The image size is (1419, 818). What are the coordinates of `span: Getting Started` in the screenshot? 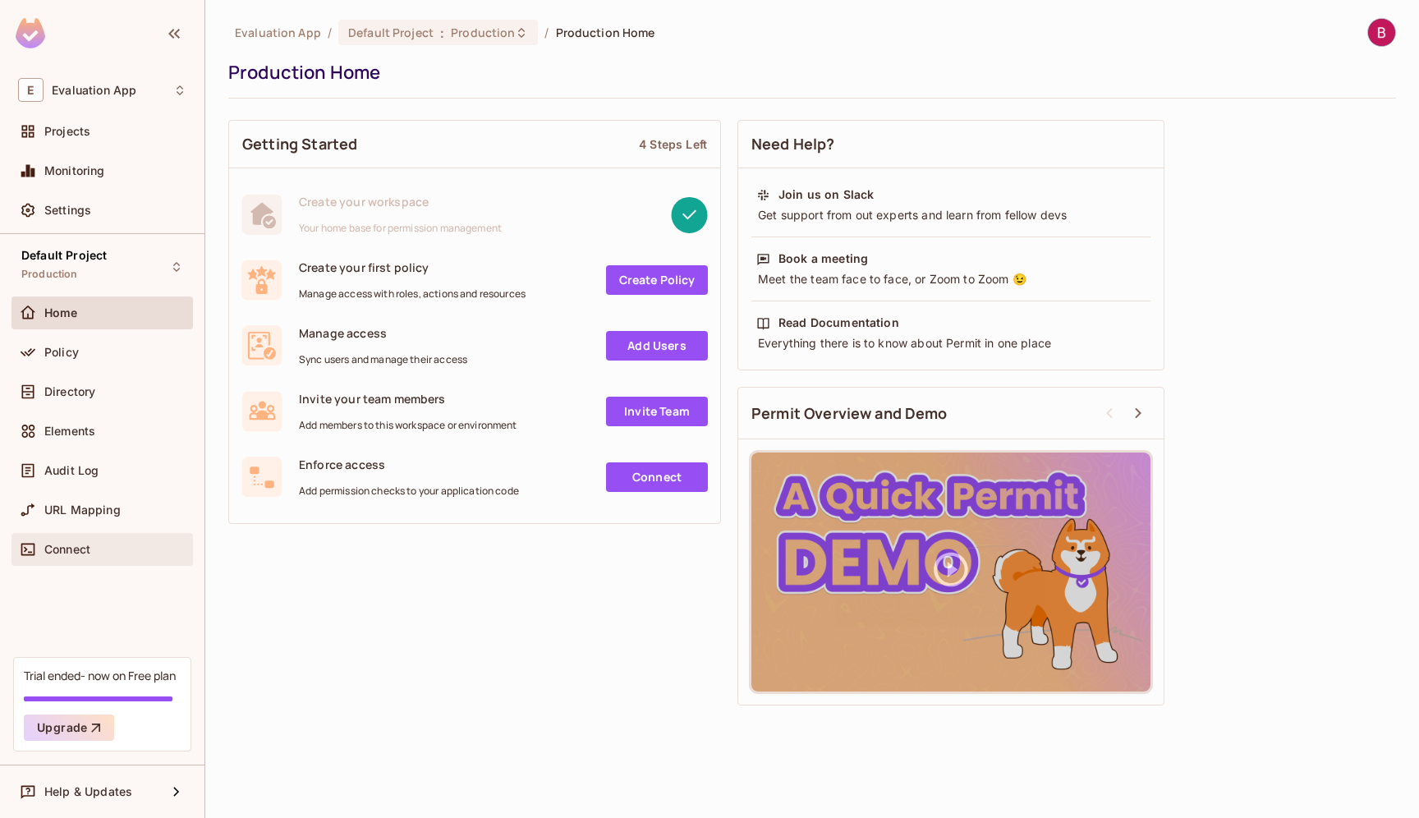 It's located at (300, 144).